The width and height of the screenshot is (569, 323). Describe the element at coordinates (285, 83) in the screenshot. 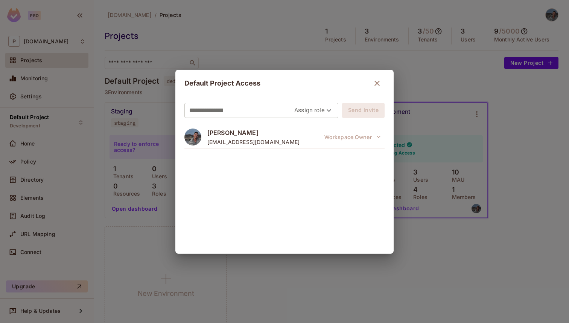

I see `div: Default Project Access` at that location.